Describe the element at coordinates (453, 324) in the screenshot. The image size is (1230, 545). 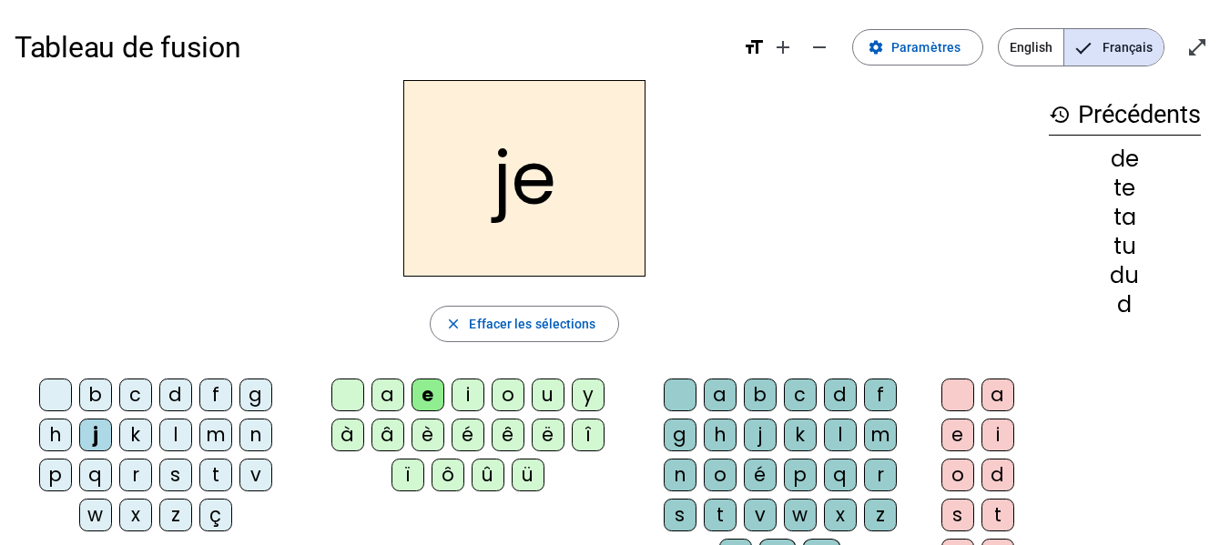
I see `mat-icon: close` at that location.